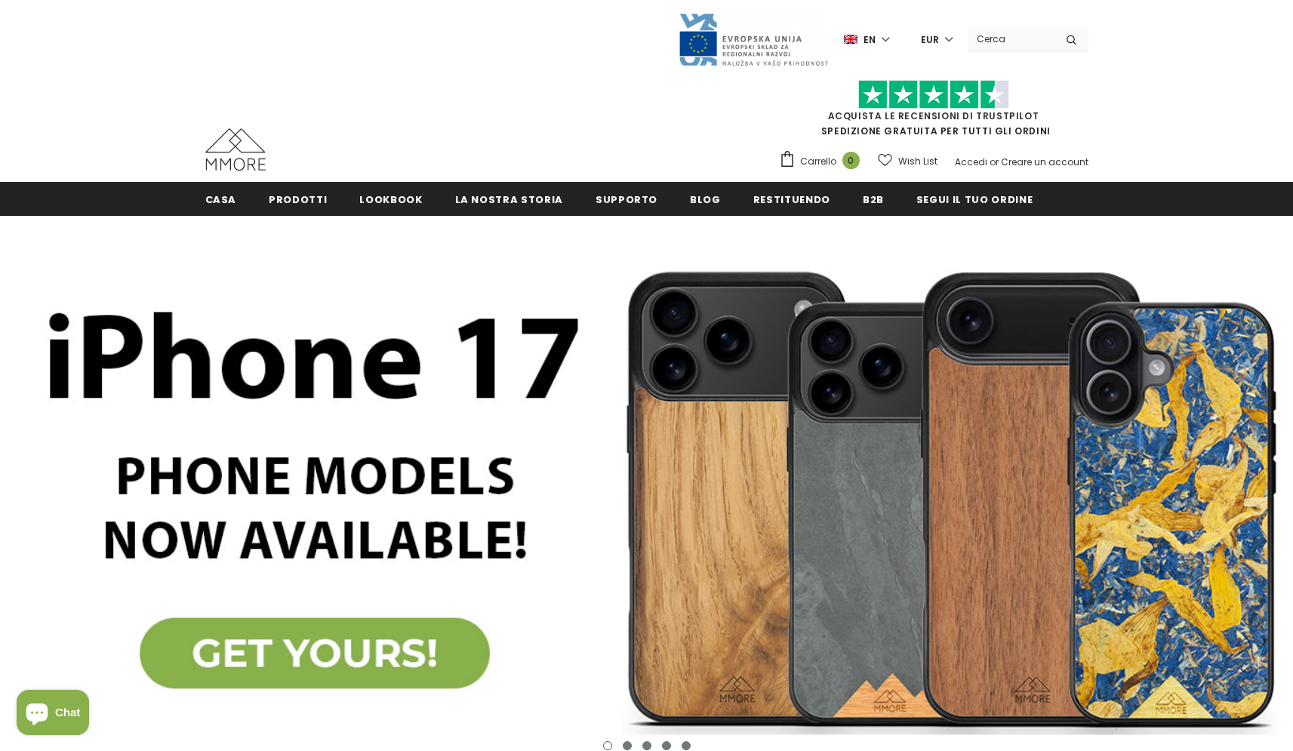 This screenshot has width=1293, height=751. What do you see at coordinates (509, 199) in the screenshot?
I see `span: La nostra storia` at bounding box center [509, 199].